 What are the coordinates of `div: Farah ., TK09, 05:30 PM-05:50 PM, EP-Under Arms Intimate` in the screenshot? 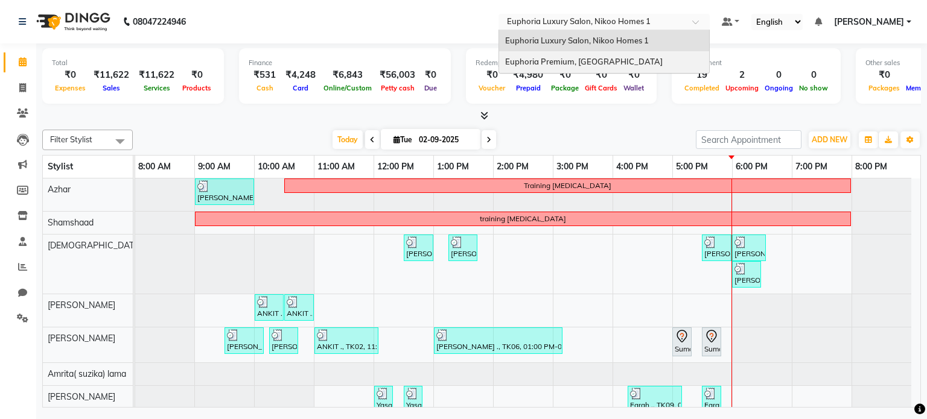 It's located at (711, 399).